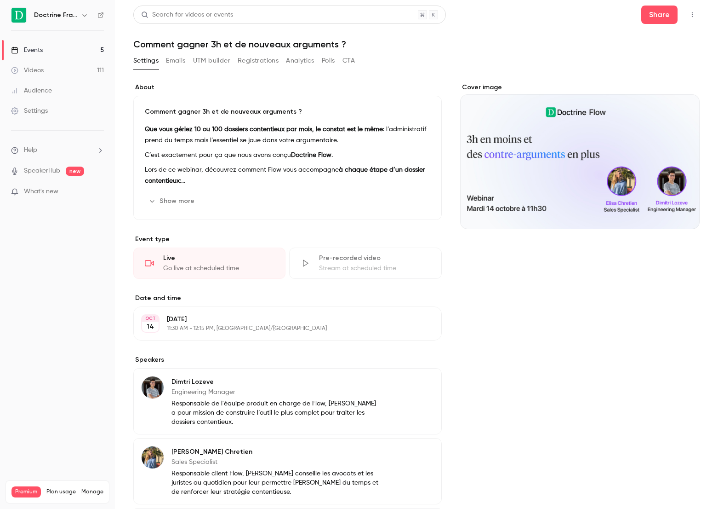 The image size is (718, 509). I want to click on p: Event type, so click(287, 239).